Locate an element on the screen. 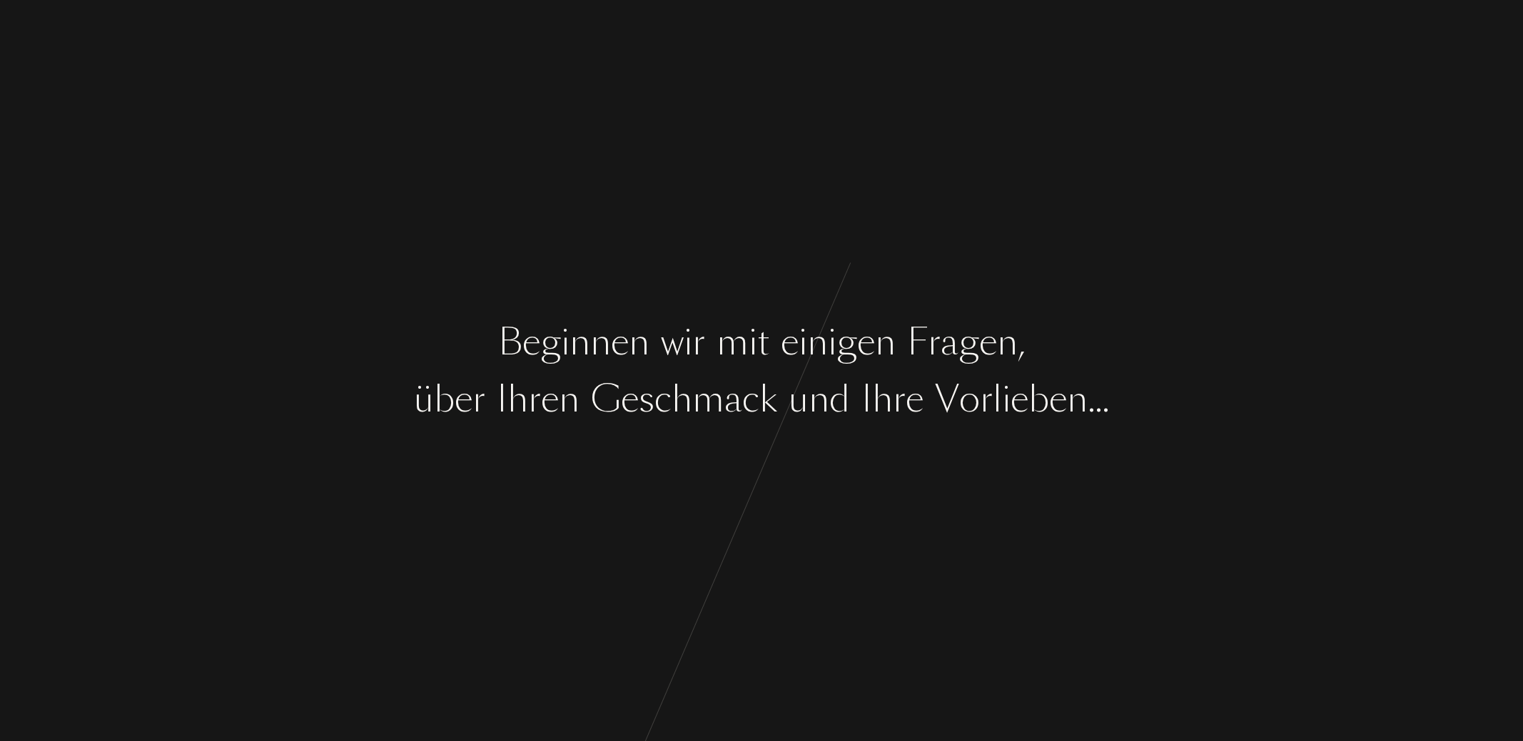 The width and height of the screenshot is (1523, 741). div: ü is located at coordinates (424, 399).